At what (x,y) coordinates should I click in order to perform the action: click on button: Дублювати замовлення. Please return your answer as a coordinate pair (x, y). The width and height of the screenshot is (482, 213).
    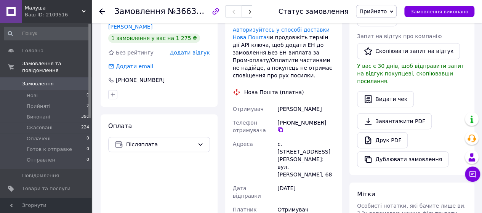
    Looking at the image, I should click on (403, 159).